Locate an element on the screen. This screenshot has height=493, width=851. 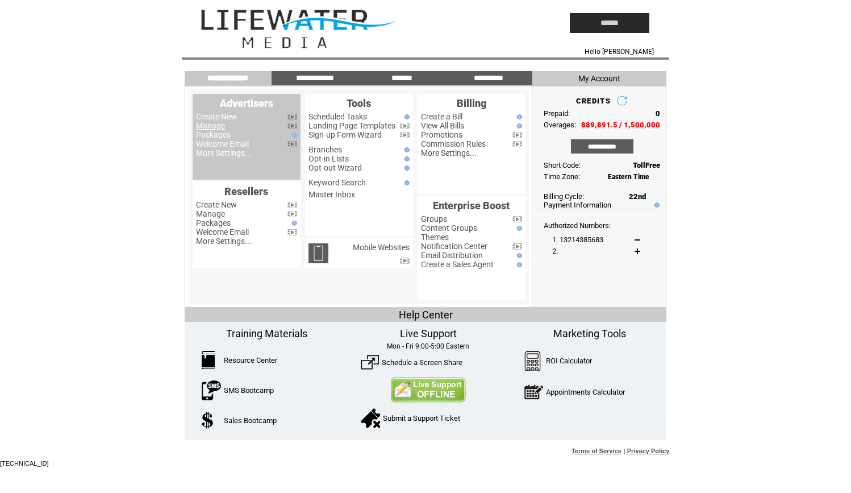
img: Contact Us is located at coordinates (428, 389).